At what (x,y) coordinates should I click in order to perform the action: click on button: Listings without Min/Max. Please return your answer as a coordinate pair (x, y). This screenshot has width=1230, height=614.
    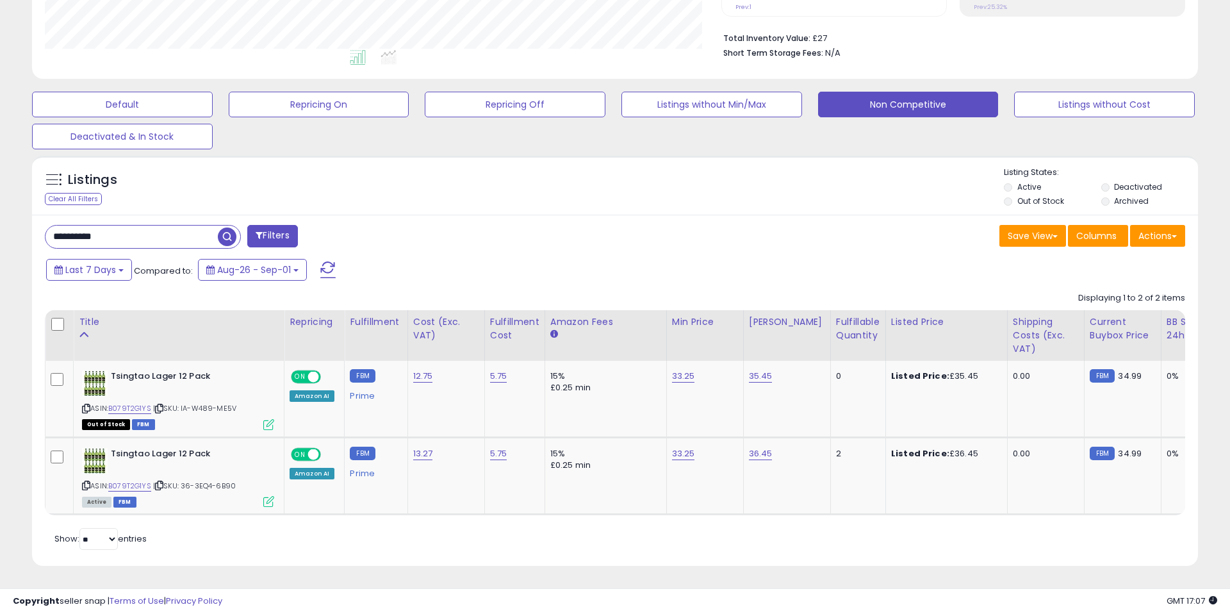
    Looking at the image, I should click on (712, 104).